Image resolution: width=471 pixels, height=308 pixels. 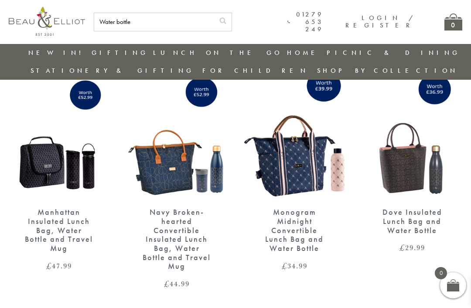 I want to click on a: Picnic & Dining, so click(x=393, y=53).